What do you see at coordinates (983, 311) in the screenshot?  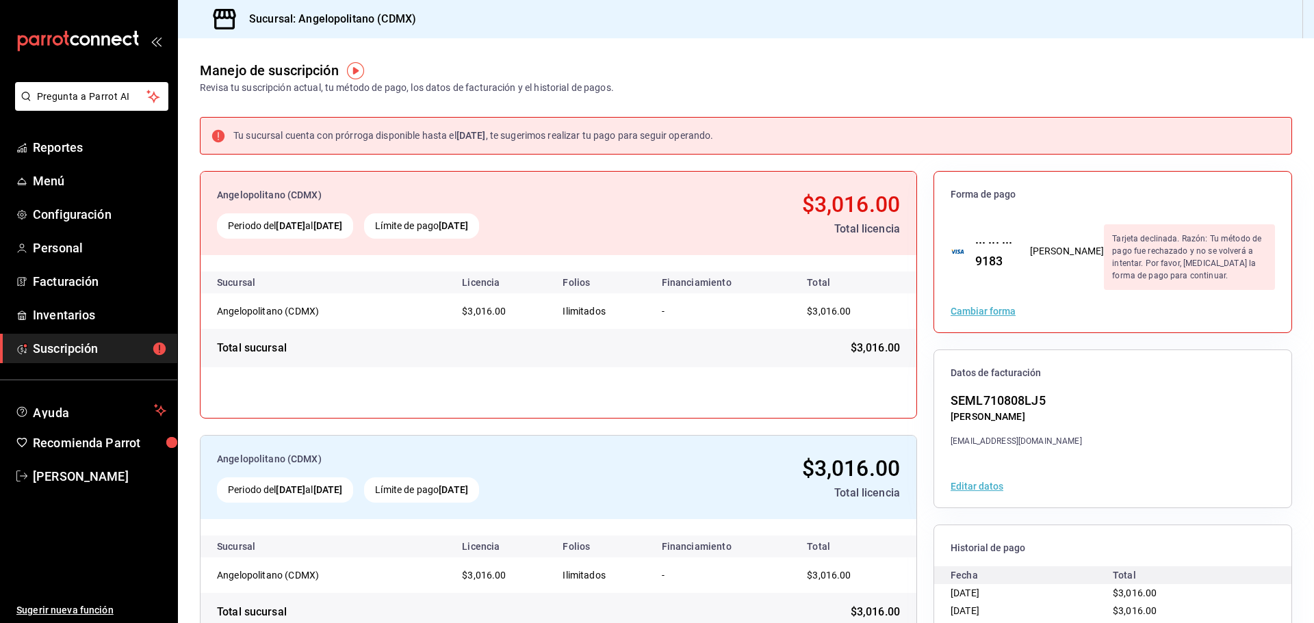 I see `button: Cambiar forma` at bounding box center [983, 311].